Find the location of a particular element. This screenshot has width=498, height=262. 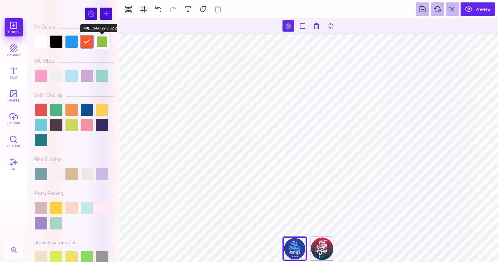

div: Fresh Feeling is located at coordinates (48, 194).